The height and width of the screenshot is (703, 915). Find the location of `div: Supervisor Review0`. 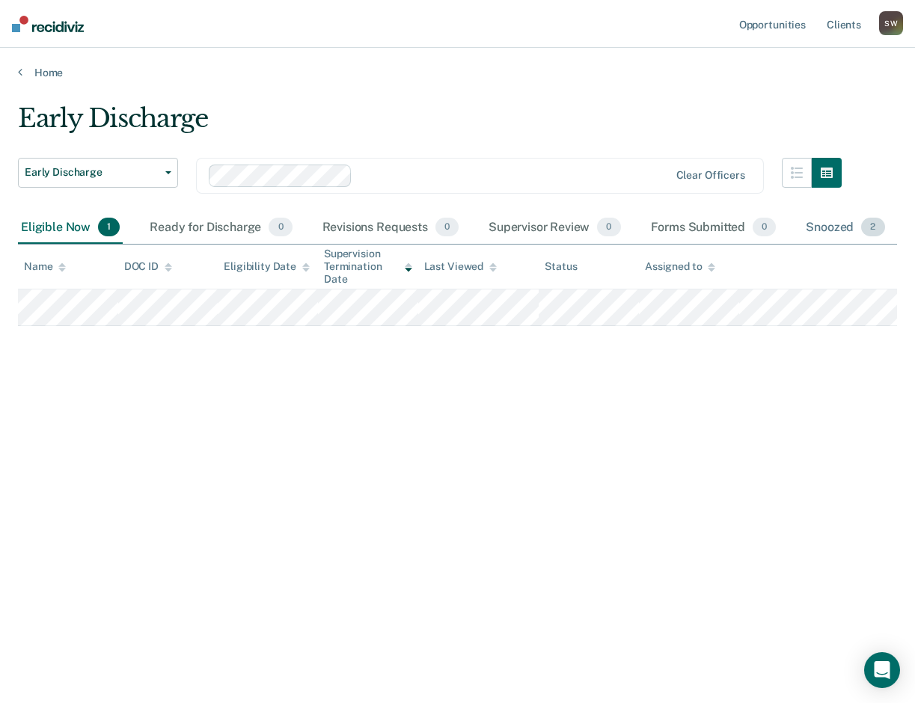

div: Supervisor Review0 is located at coordinates (554, 228).